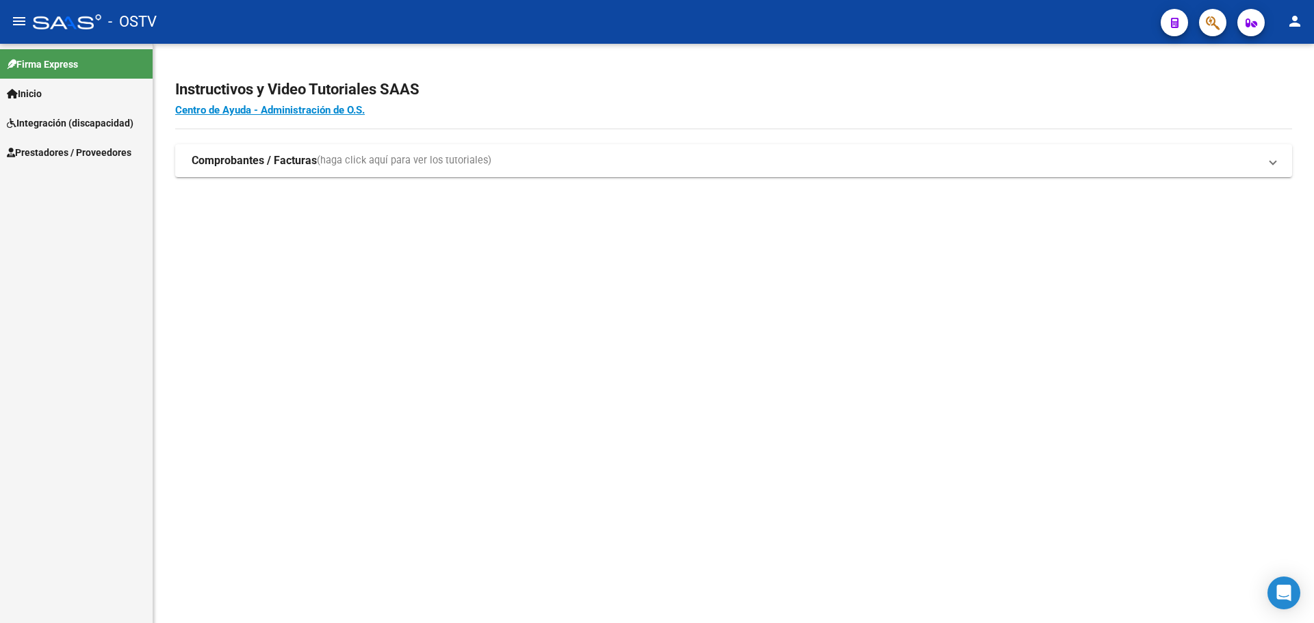  I want to click on span: Inicio, so click(24, 94).